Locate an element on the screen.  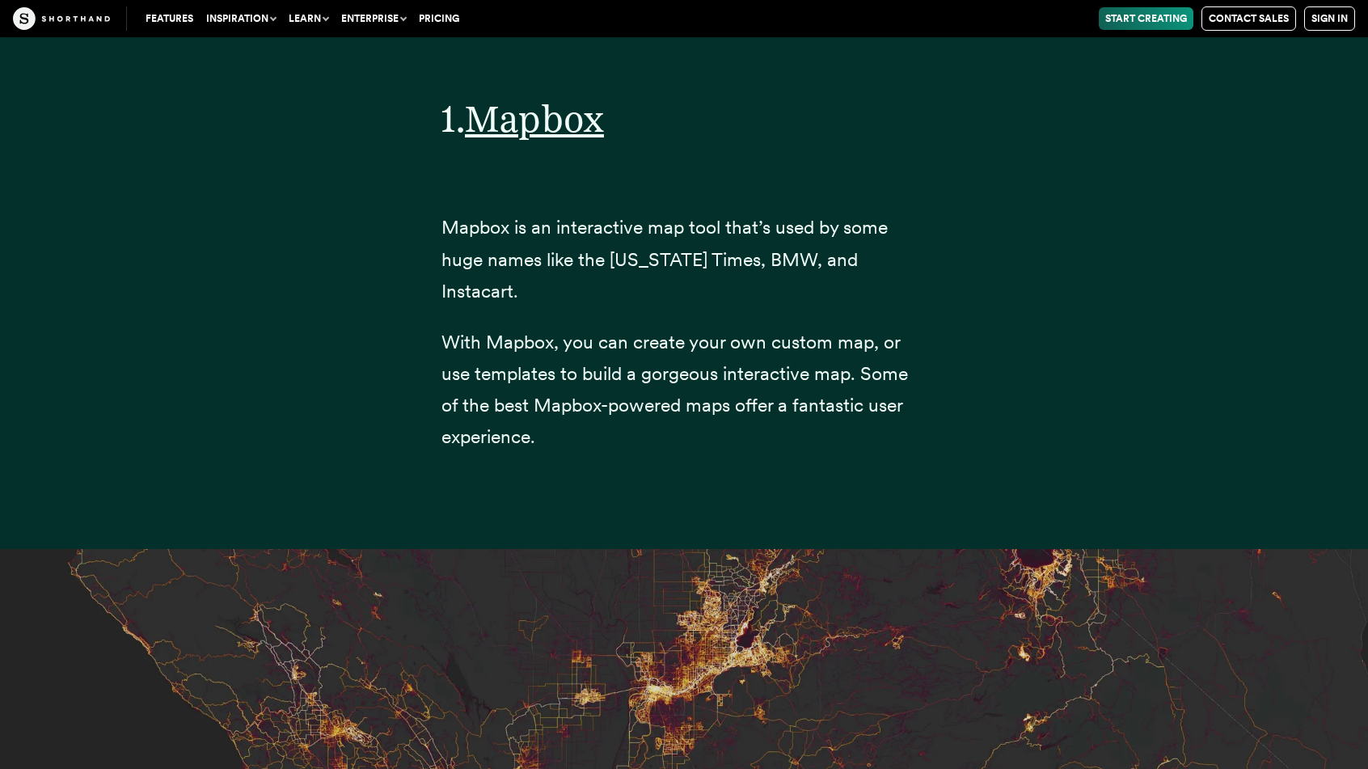
a: Mapbox is located at coordinates (534, 118).